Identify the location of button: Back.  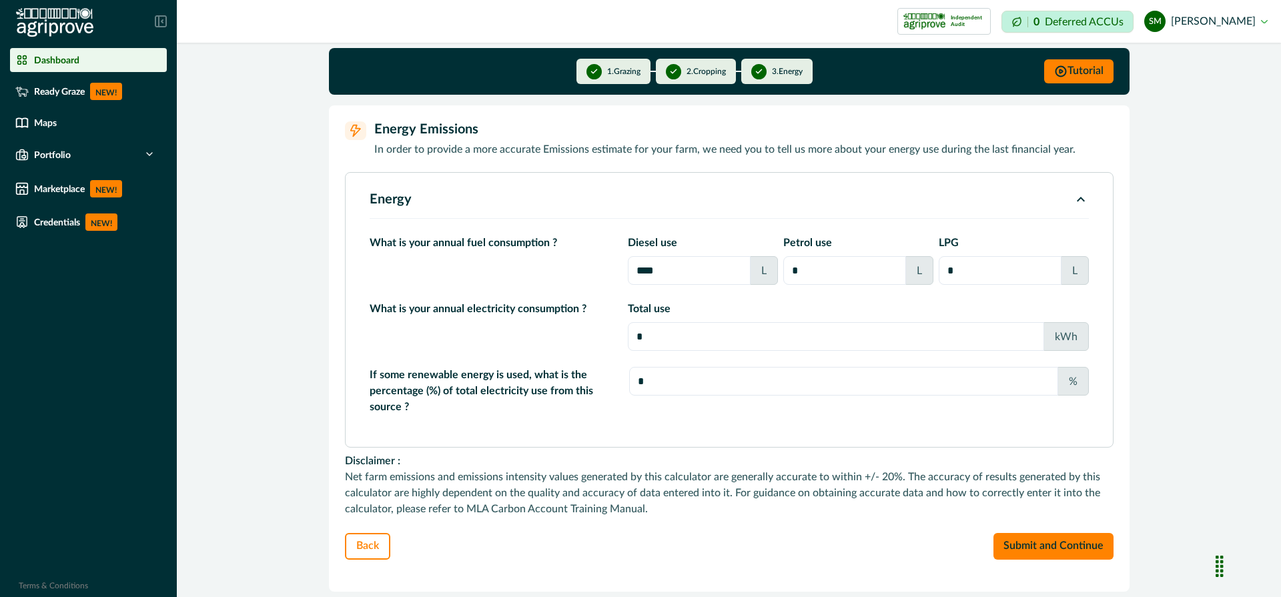
(368, 547).